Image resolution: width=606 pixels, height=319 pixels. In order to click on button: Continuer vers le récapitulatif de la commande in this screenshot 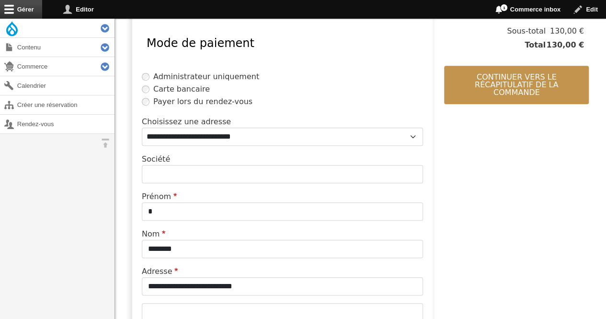, I will do `click(517, 85)`.